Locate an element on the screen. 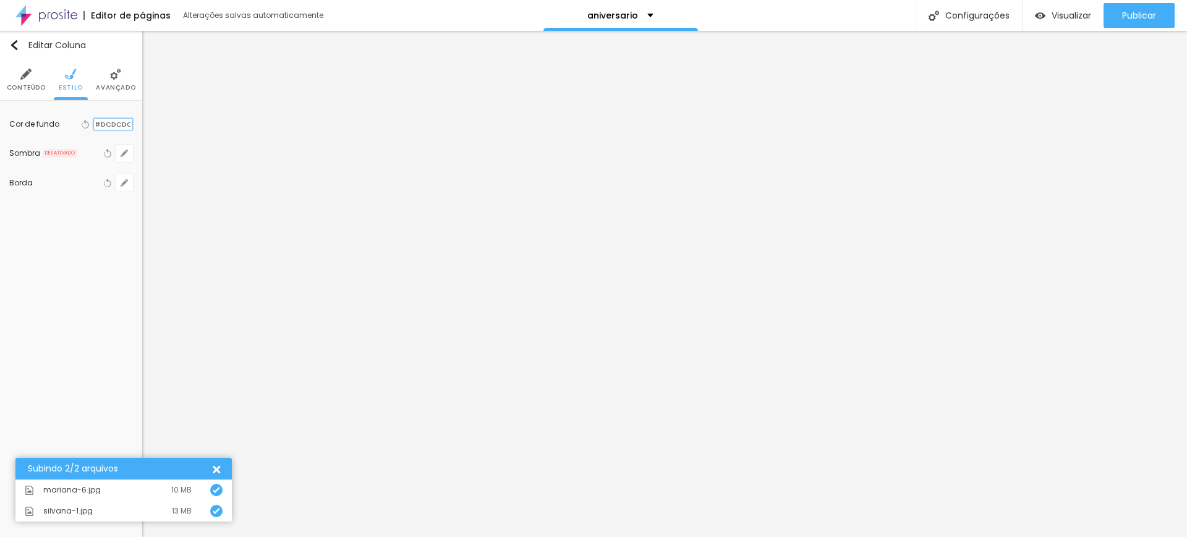  div: Editor de páginas is located at coordinates (127, 15).